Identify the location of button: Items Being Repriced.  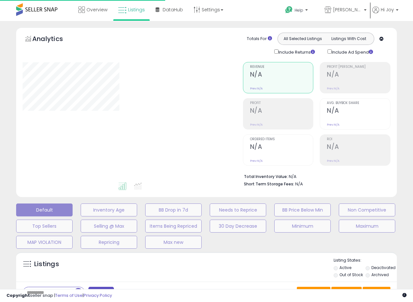
(173, 226).